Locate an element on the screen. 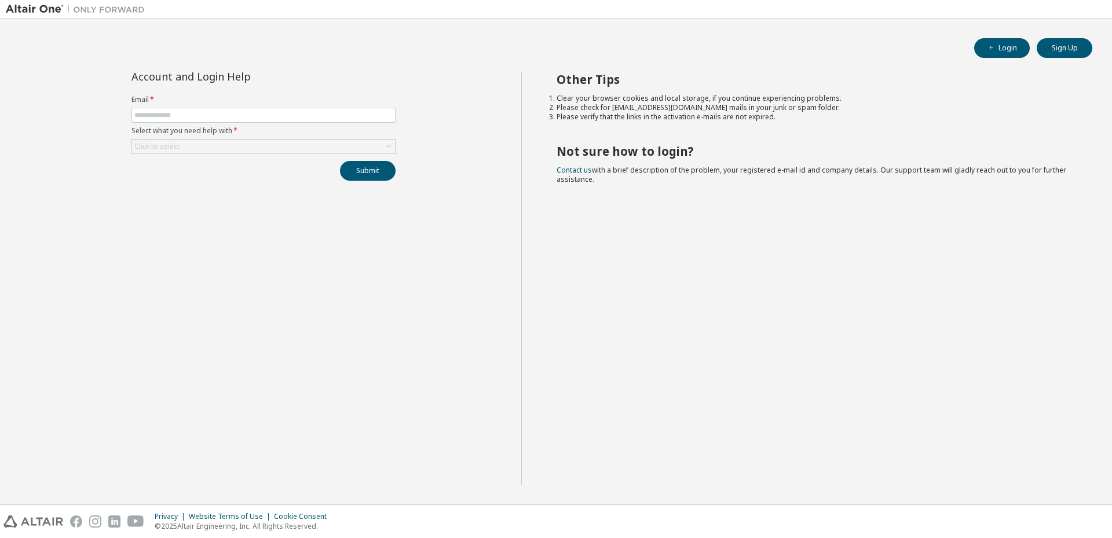 The width and height of the screenshot is (1112, 538). img: altair_logo.svg is located at coordinates (33, 521).